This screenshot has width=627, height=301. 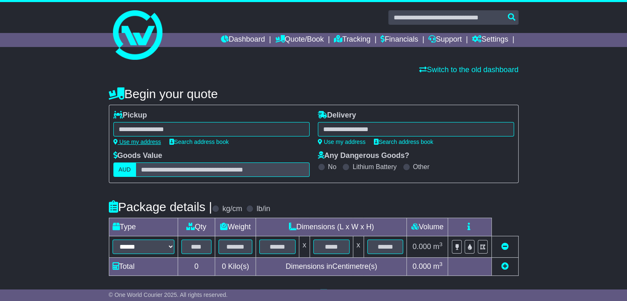 I want to click on span: © One World Courier 2025. All rights reserved., so click(x=168, y=295).